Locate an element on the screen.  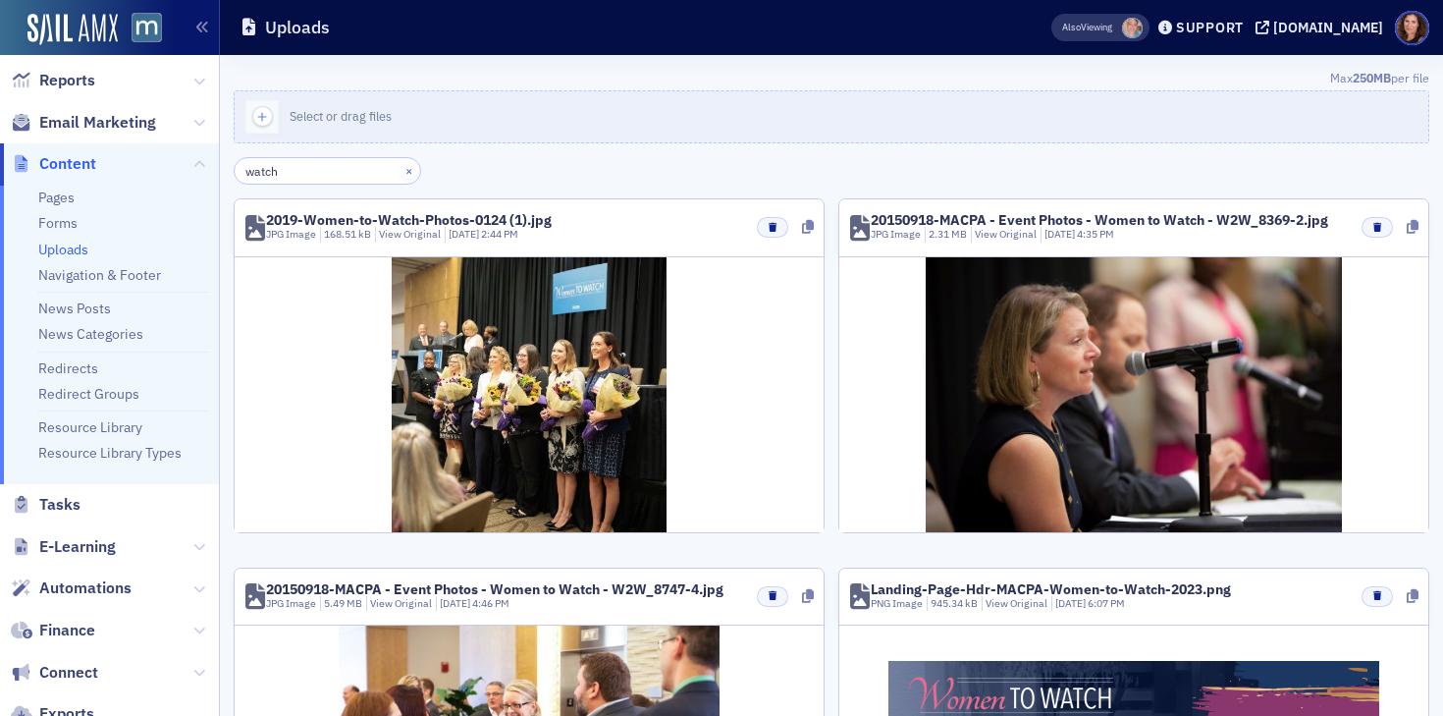
span: Finance is located at coordinates (67, 630).